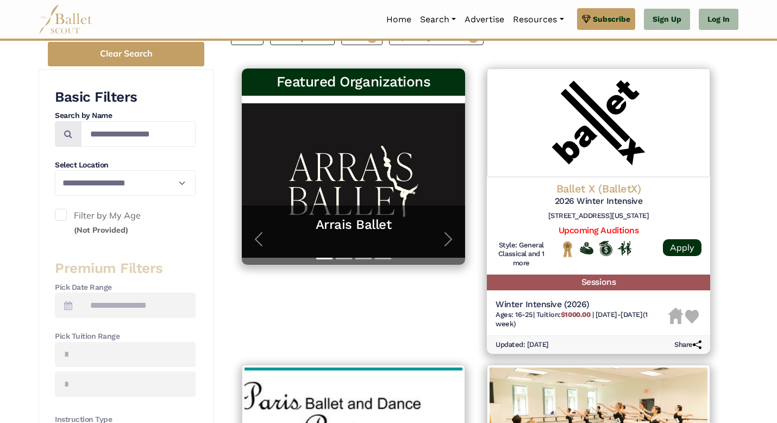 The image size is (777, 423). I want to click on h4: Ballet X (BalletX), so click(598, 189).